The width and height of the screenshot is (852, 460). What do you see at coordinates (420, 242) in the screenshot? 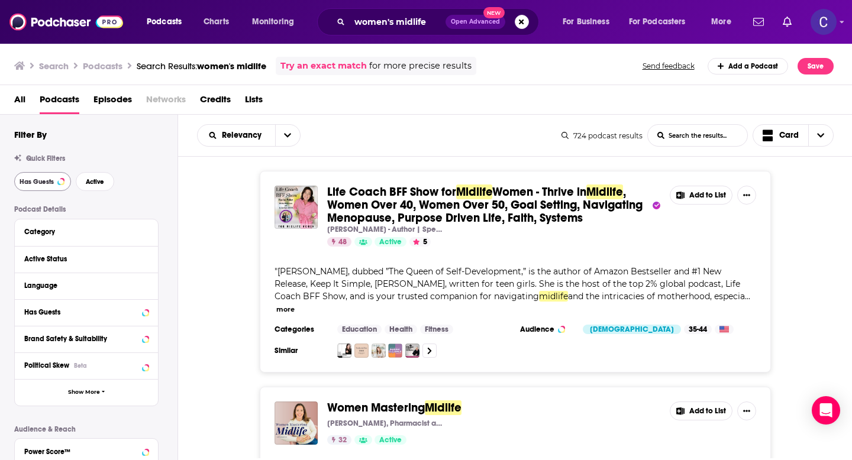
I see `button: 5` at bounding box center [420, 242].